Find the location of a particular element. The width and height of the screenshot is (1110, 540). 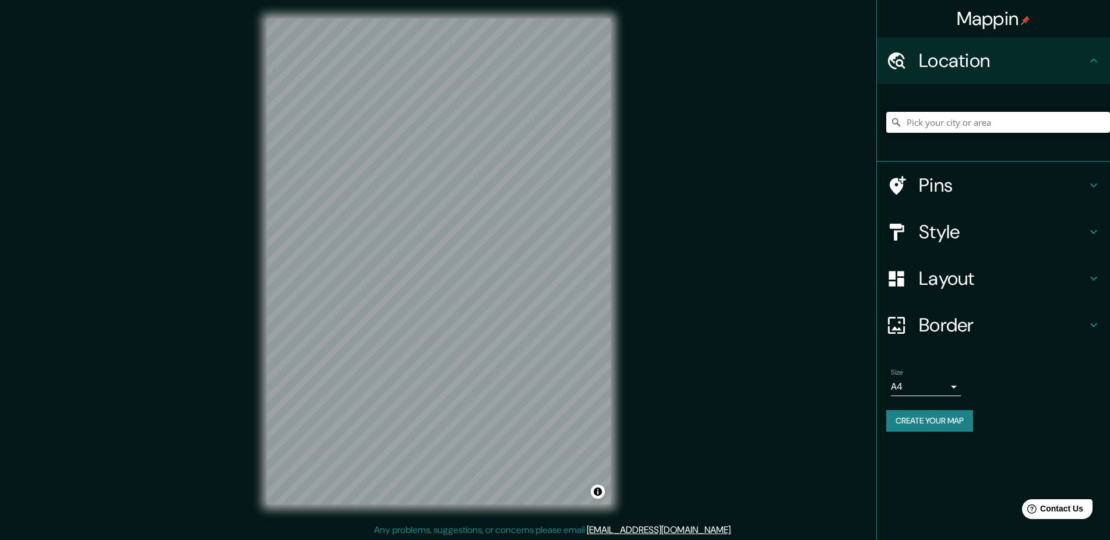

p: Any problems, suggestions, or concerns please email . is located at coordinates (553, 530).